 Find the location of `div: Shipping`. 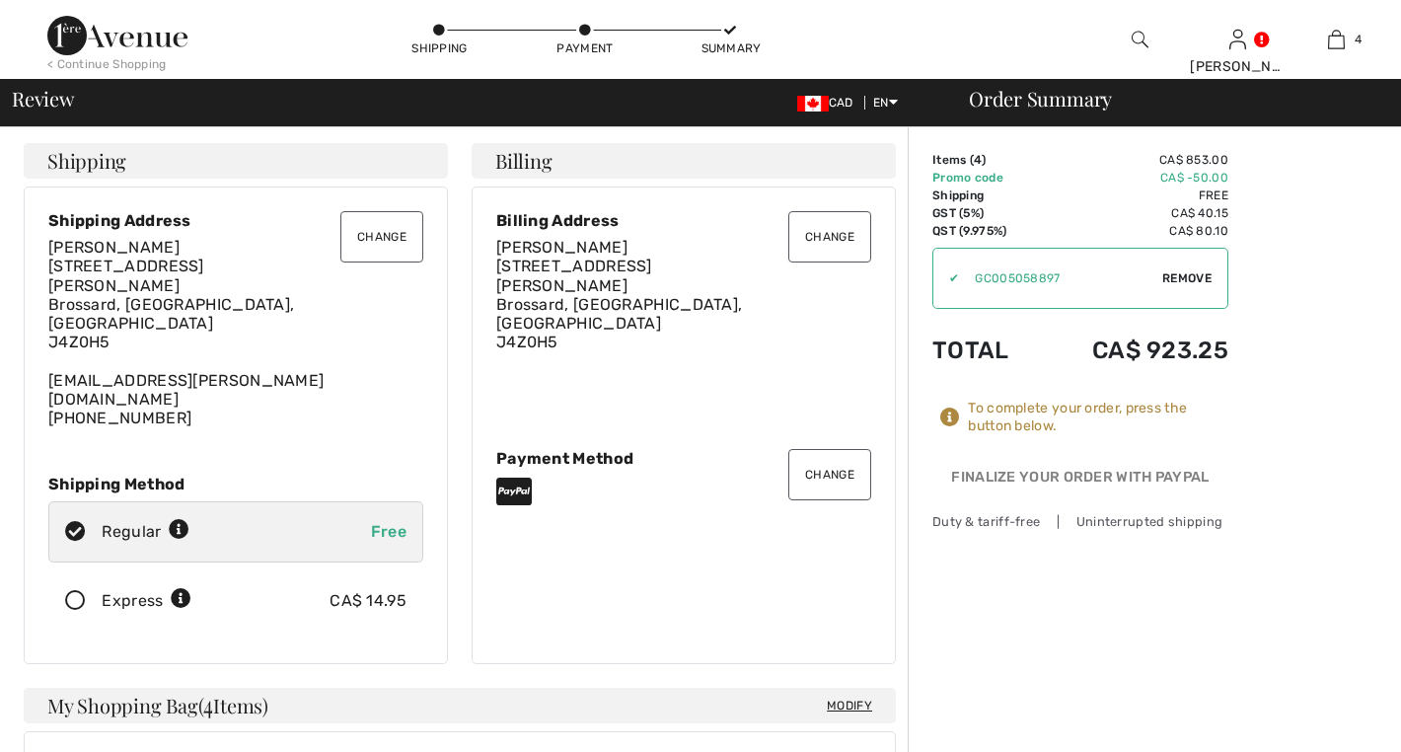

div: Shipping is located at coordinates (440, 48).